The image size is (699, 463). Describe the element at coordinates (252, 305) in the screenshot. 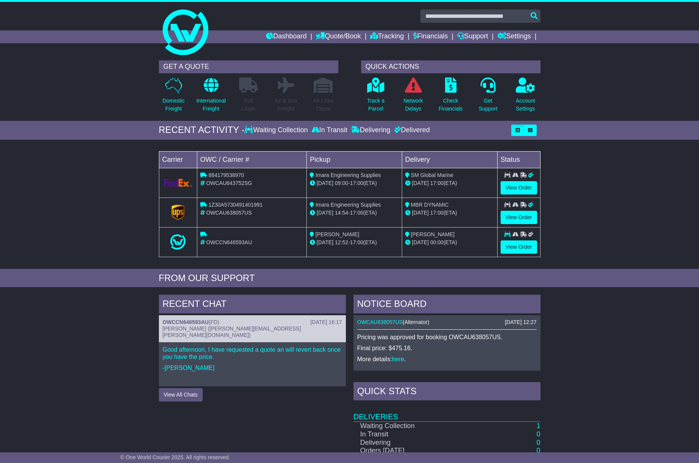

I see `div: RECENT CHAT` at that location.